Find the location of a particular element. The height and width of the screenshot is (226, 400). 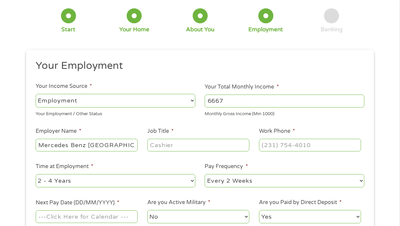

input: Walmart is located at coordinates (87, 145).